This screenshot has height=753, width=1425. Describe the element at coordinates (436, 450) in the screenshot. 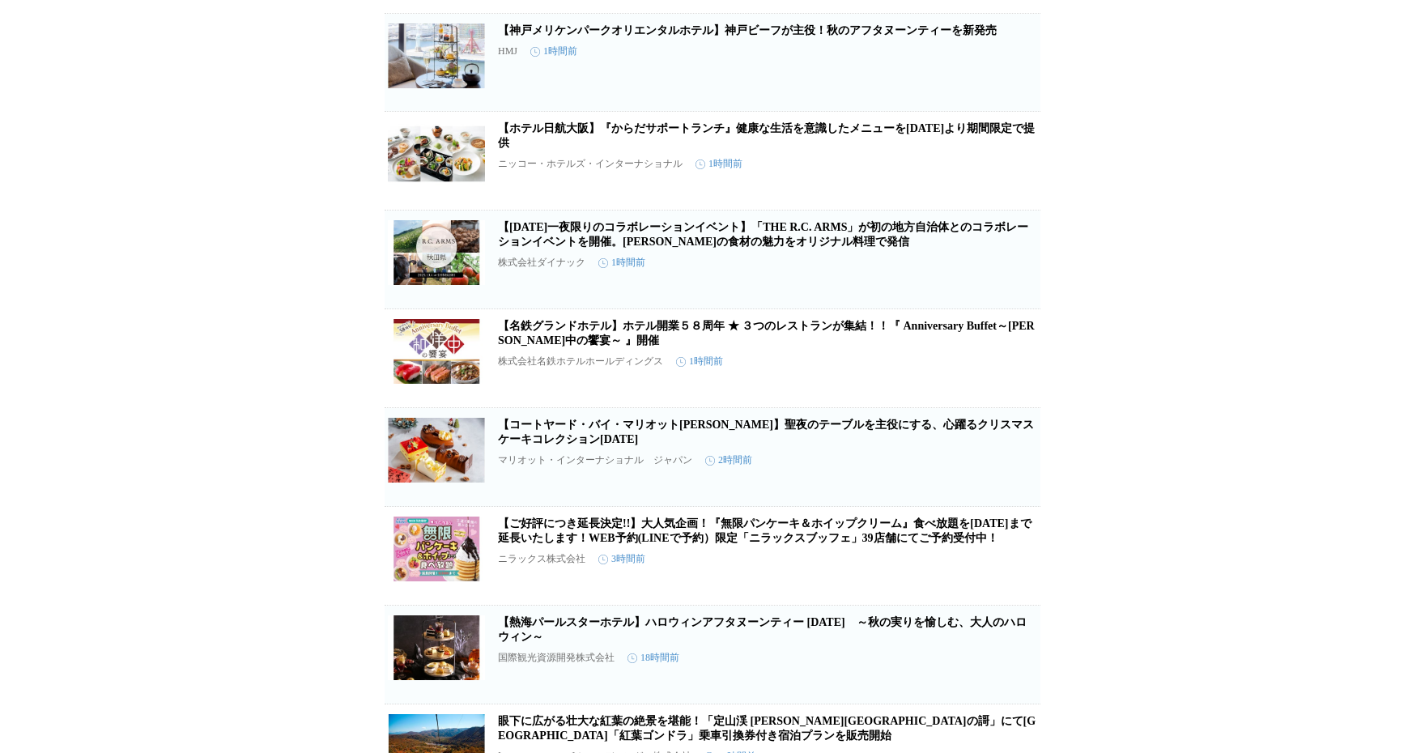

I see `img: 【コートヤード・バイ・マリオット福井】聖夜のテーブルを主役にする、心躍るクリスマスケーキコレクション2025` at that location.